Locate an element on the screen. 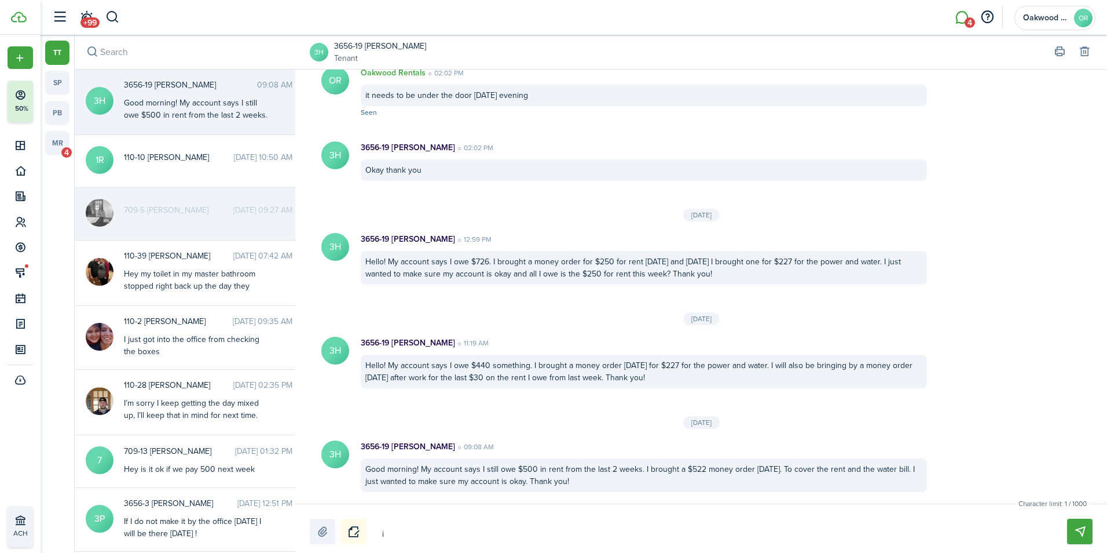 Image resolution: width=1107 pixels, height=553 pixels. small: Tenant is located at coordinates (380, 58).